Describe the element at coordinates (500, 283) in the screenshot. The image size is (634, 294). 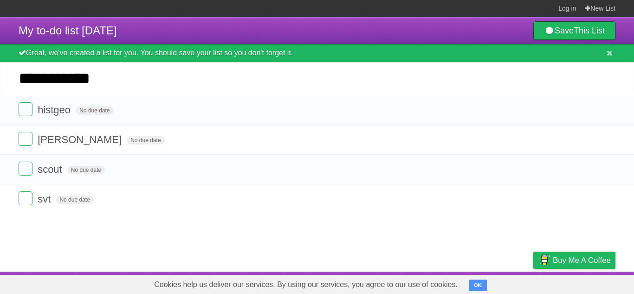
I see `a: Terms` at that location.